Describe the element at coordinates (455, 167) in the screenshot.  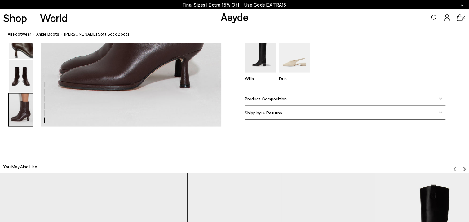
I see `button: Previous slide` at that location.